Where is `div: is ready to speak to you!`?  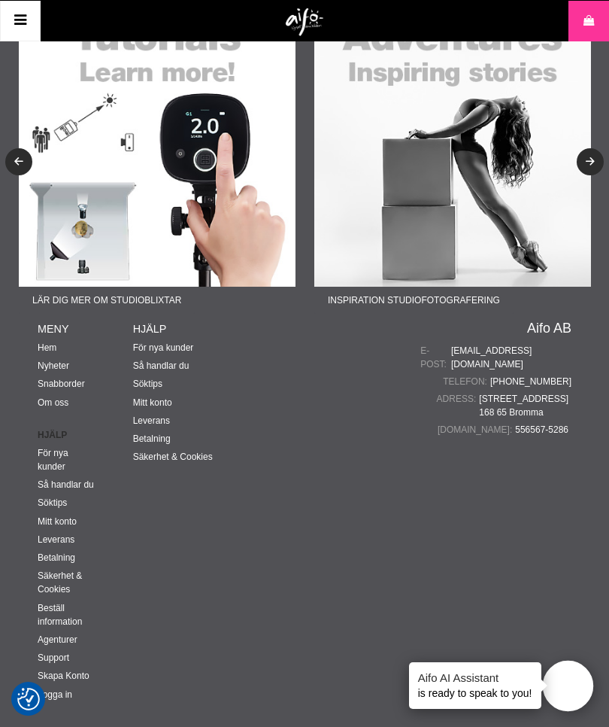 div: is ready to speak to you! is located at coordinates (475, 685).